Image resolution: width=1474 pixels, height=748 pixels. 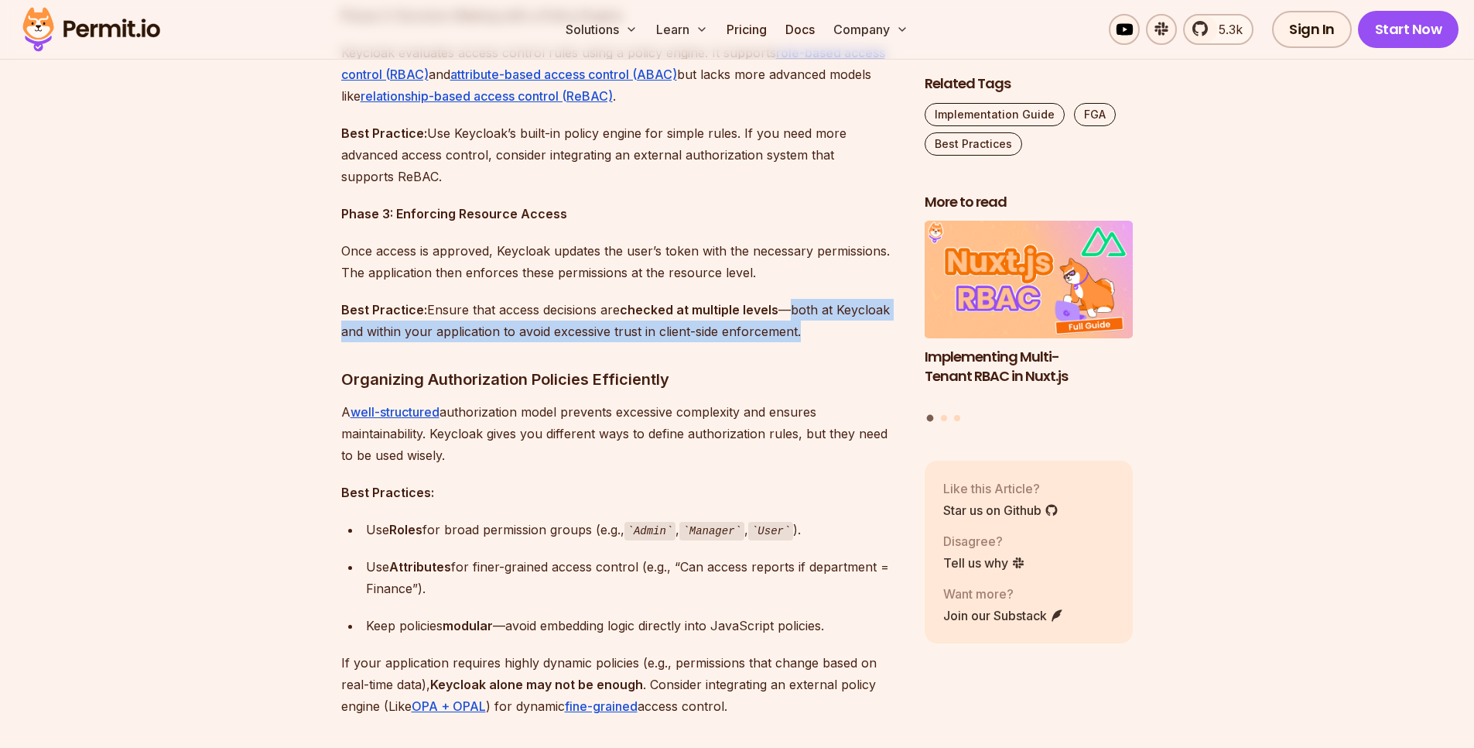 What do you see at coordinates (487, 96) in the screenshot?
I see `a: relationship-based access control (ReBAC)` at bounding box center [487, 96].